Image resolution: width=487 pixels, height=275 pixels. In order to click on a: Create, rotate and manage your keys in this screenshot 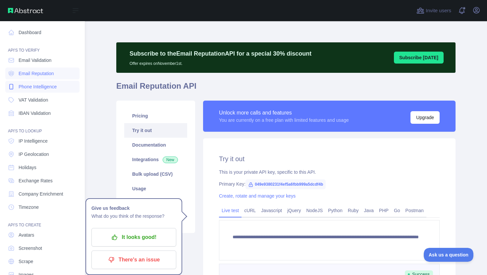, I will do `click(257, 196)`.